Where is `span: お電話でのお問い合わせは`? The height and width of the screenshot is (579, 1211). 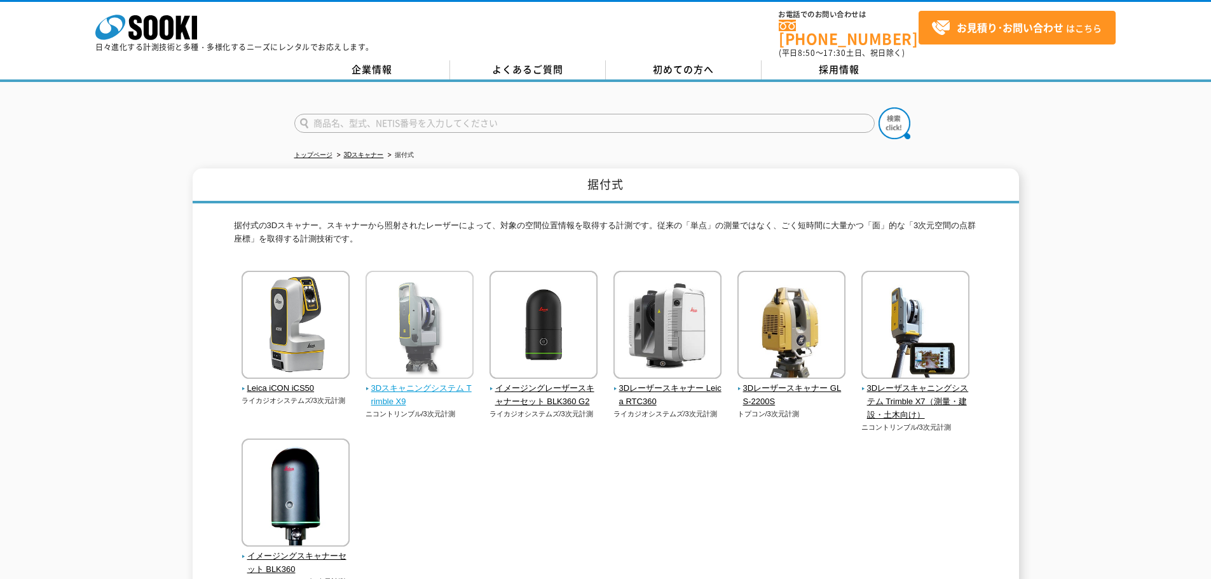
span: お電話でのお問い合わせは is located at coordinates (848, 15).